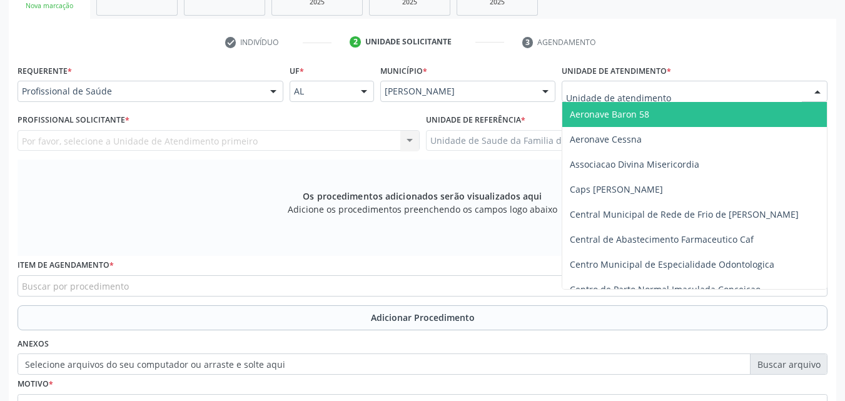 The image size is (845, 401). Describe the element at coordinates (662, 239) in the screenshot. I see `span: Central de Abastecimento Farmaceutico Caf` at that location.